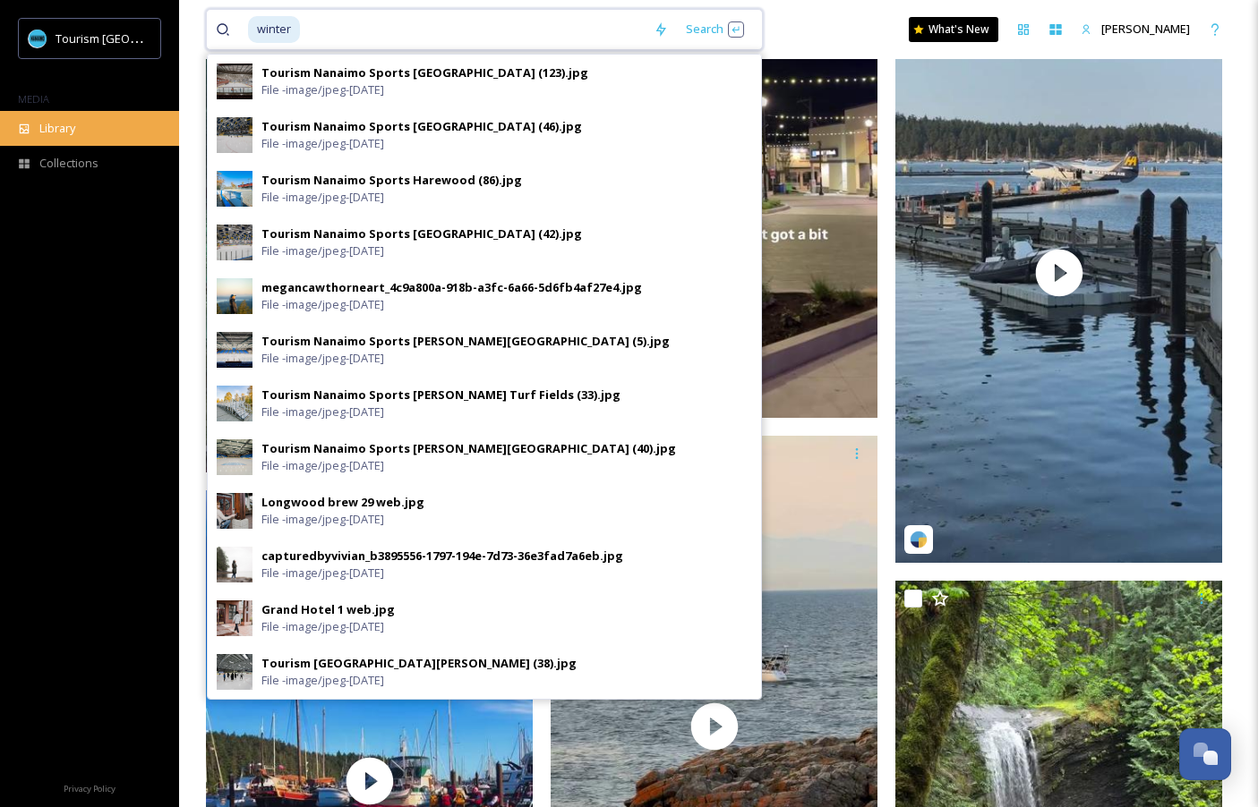 The height and width of the screenshot is (807, 1258). Describe the element at coordinates (1205, 755) in the screenshot. I see `button: Open Chat` at that location.